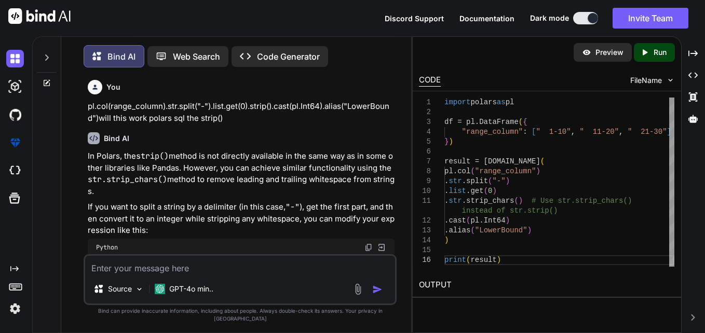 This screenshot has width=705, height=333. What do you see at coordinates (39, 16) in the screenshot?
I see `img: Bind AI` at bounding box center [39, 16].